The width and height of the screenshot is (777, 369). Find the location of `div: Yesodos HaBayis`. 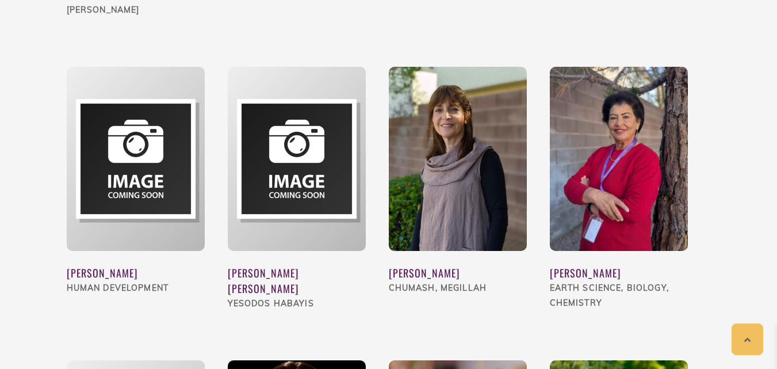

div: Yesodos HaBayis is located at coordinates (297, 304).